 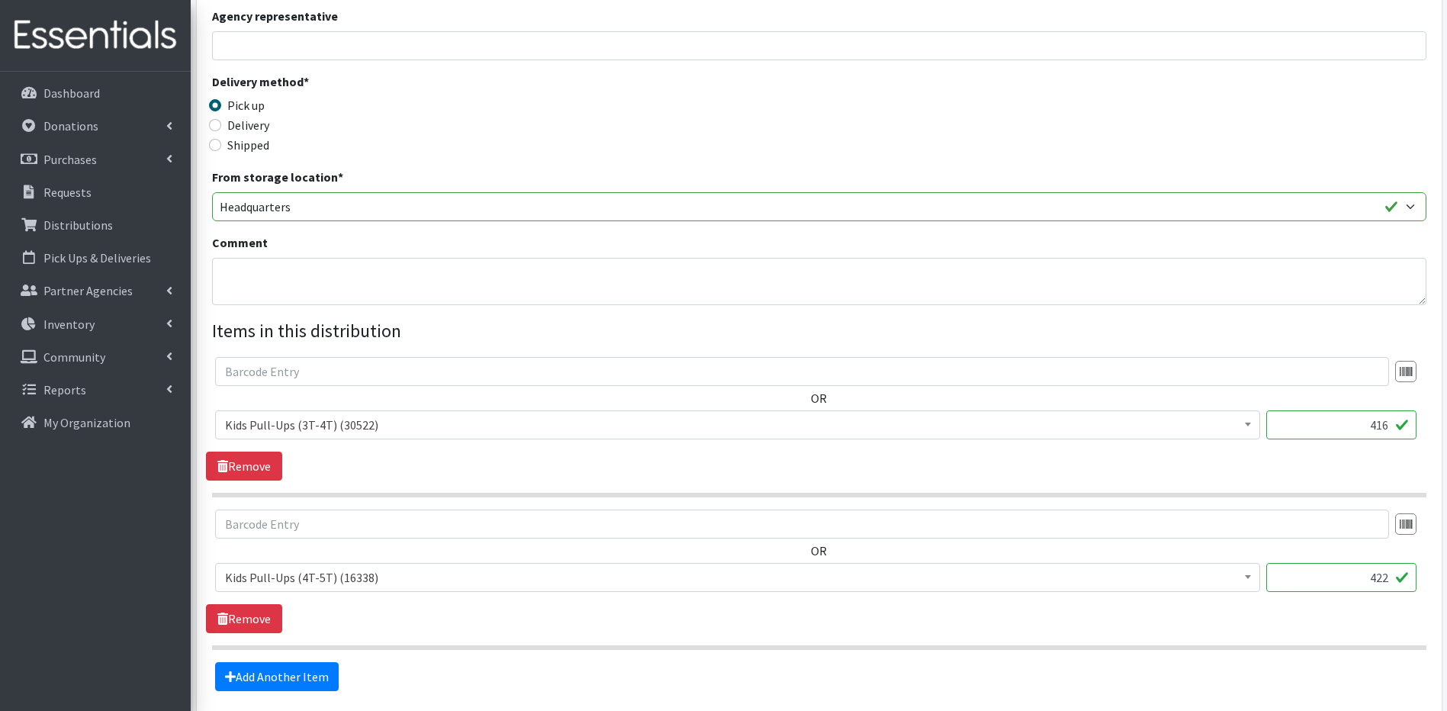 I want to click on p: Partner Agencies, so click(x=88, y=291).